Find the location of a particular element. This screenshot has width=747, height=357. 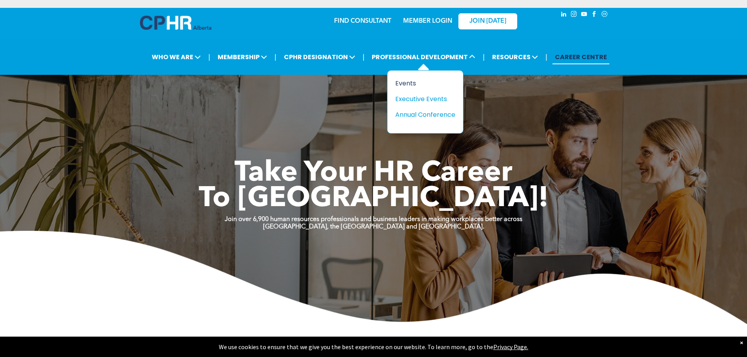

a: Annual Conference is located at coordinates (425, 114).